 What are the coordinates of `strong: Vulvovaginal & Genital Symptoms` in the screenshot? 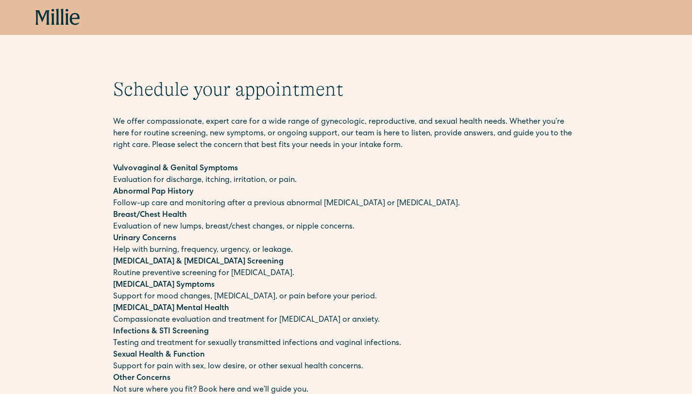 It's located at (175, 169).